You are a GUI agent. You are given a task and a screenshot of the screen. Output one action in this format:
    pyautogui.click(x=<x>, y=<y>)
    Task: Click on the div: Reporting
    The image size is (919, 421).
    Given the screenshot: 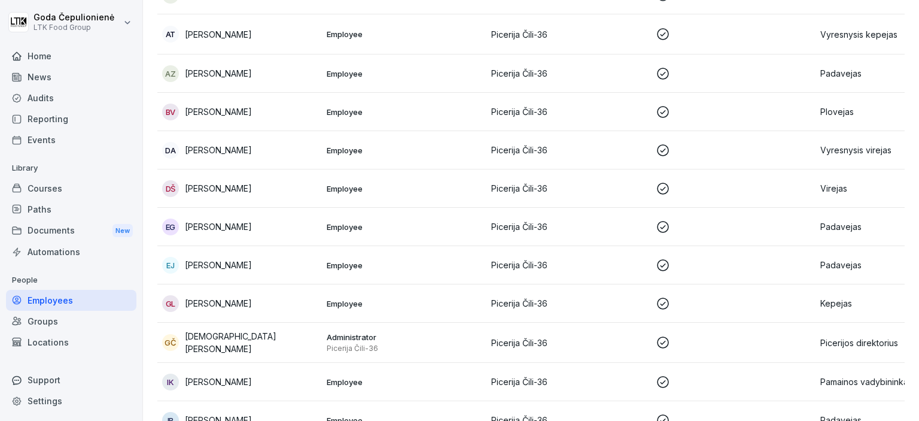 What is the action you would take?
    pyautogui.click(x=71, y=118)
    